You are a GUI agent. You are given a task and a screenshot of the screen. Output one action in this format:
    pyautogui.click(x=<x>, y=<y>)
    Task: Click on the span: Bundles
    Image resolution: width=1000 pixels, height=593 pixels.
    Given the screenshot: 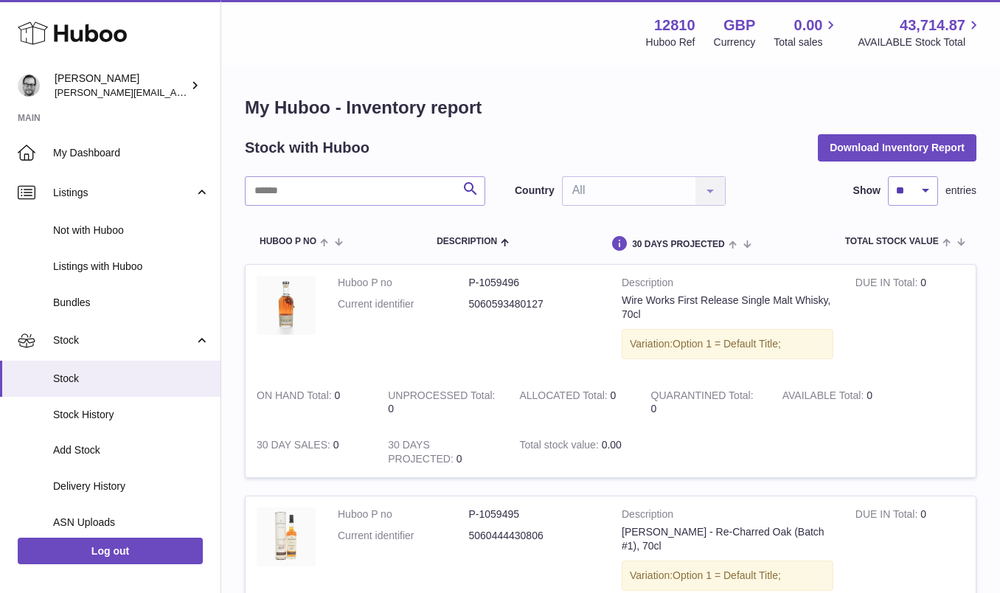 What is the action you would take?
    pyautogui.click(x=131, y=302)
    